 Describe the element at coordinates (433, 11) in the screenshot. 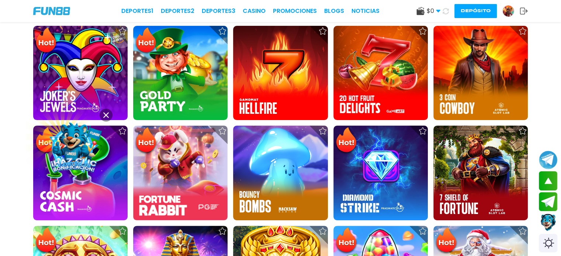

I see `span: $ 0` at that location.